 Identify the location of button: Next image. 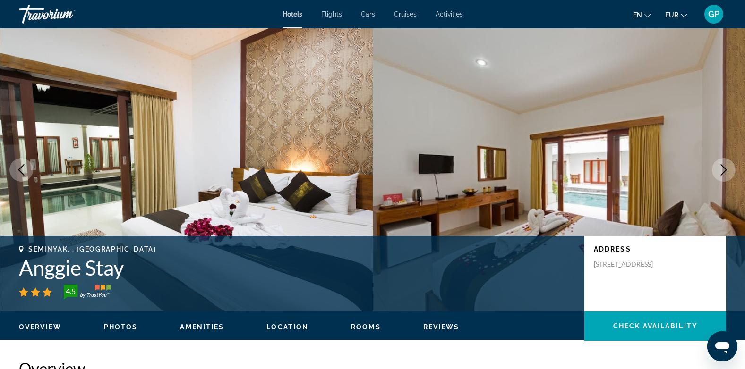
(724, 170).